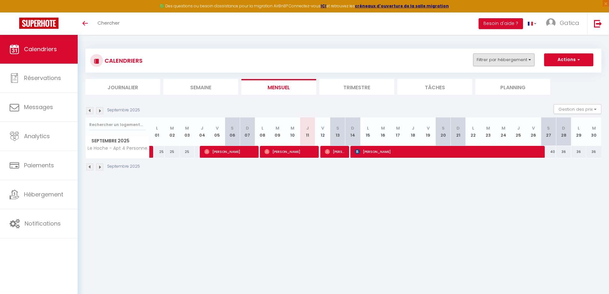 Image resolution: width=609 pixels, height=294 pixels. I want to click on th: 30, so click(594, 131).